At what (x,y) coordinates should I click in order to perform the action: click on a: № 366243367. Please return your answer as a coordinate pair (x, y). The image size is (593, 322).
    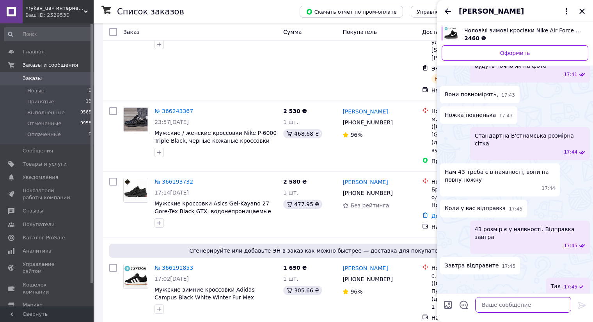
    Looking at the image, I should click on (174, 111).